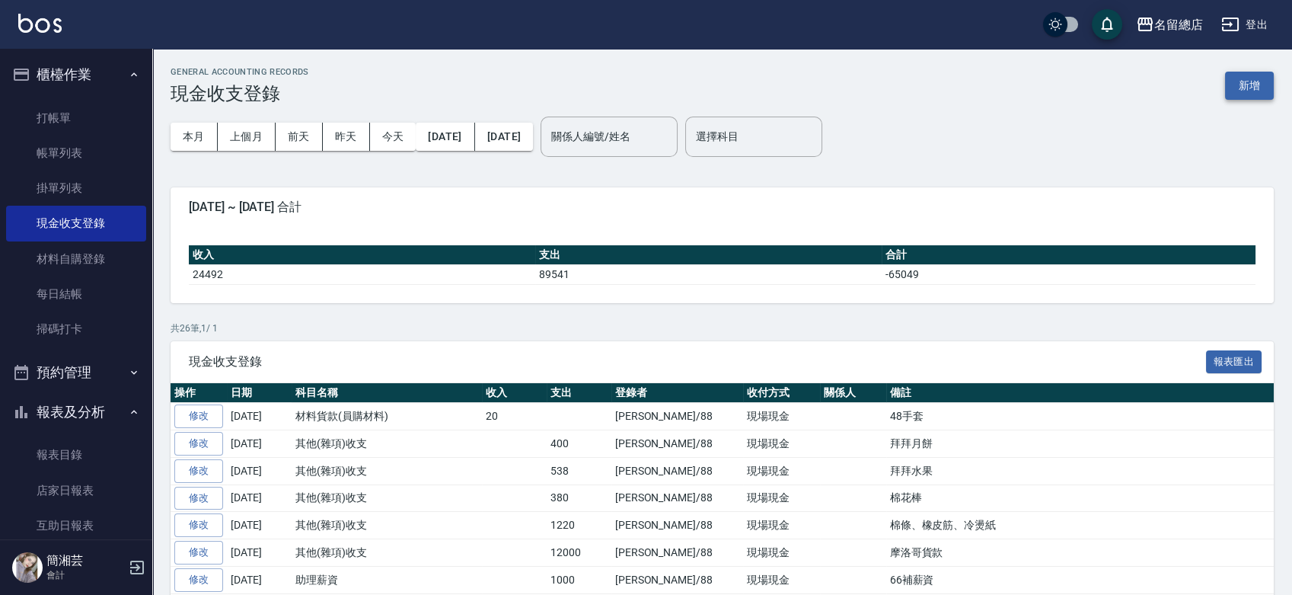  What do you see at coordinates (76, 118) in the screenshot?
I see `a: 打帳單` at bounding box center [76, 118].